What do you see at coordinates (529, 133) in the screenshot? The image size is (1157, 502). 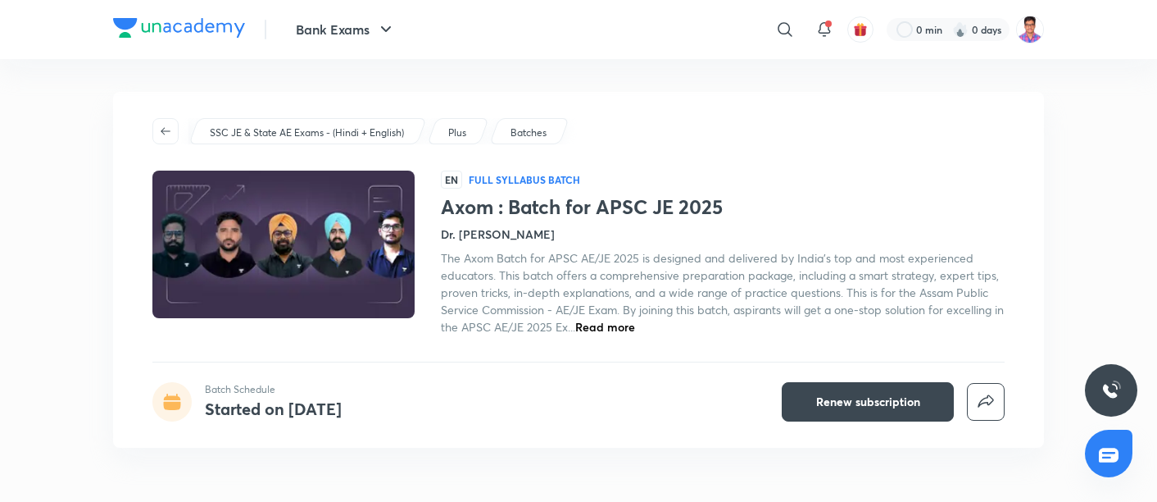 I see `p: Batches` at bounding box center [529, 133].